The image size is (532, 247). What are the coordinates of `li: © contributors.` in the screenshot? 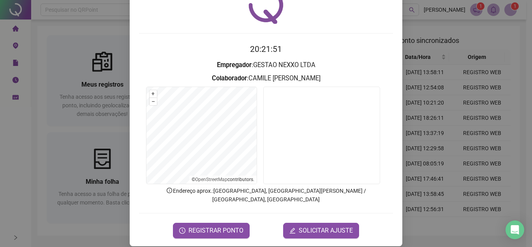 It's located at (223, 179).